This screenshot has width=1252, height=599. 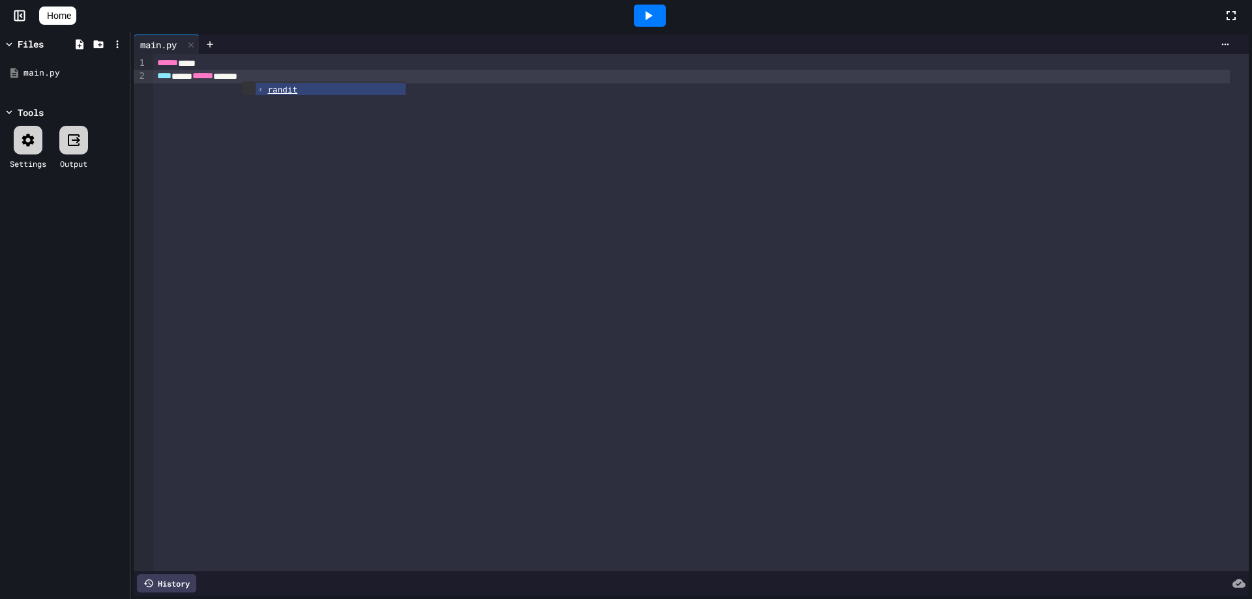 I want to click on div: Output, so click(x=74, y=164).